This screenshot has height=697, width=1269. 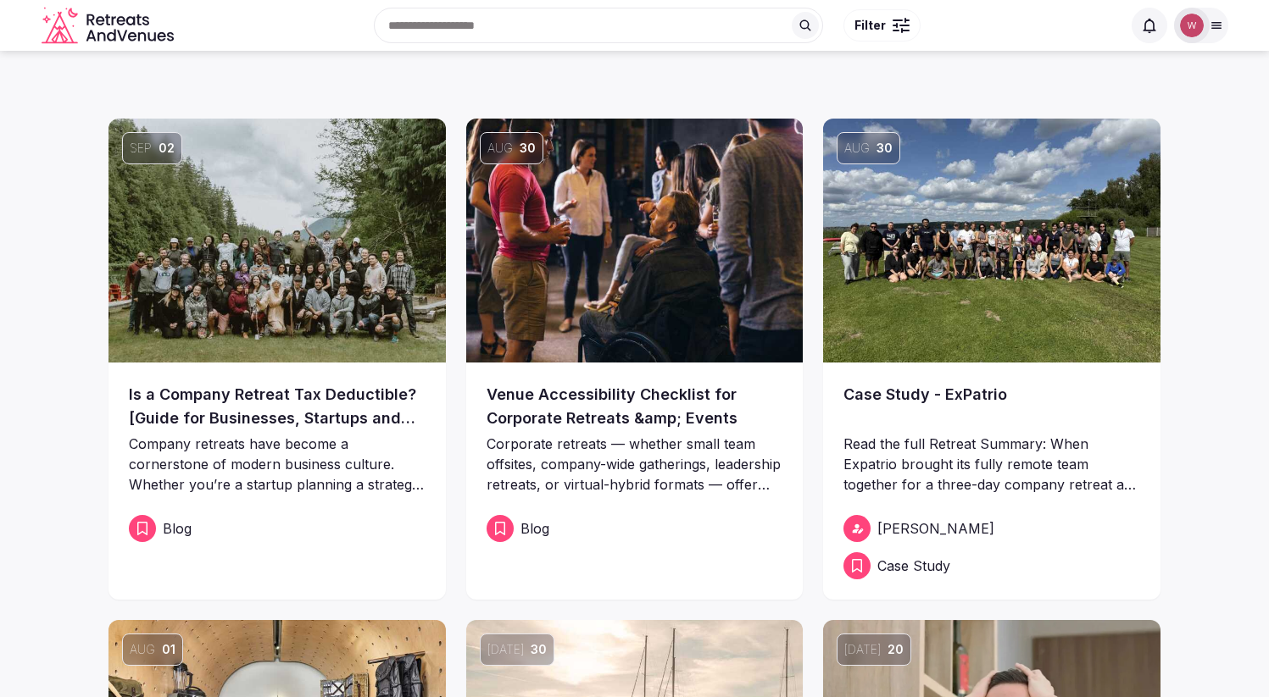 I want to click on img: Is a Company Retreat Tax Deductible? [Guide for Businesses, Startups and Corporations], so click(x=277, y=241).